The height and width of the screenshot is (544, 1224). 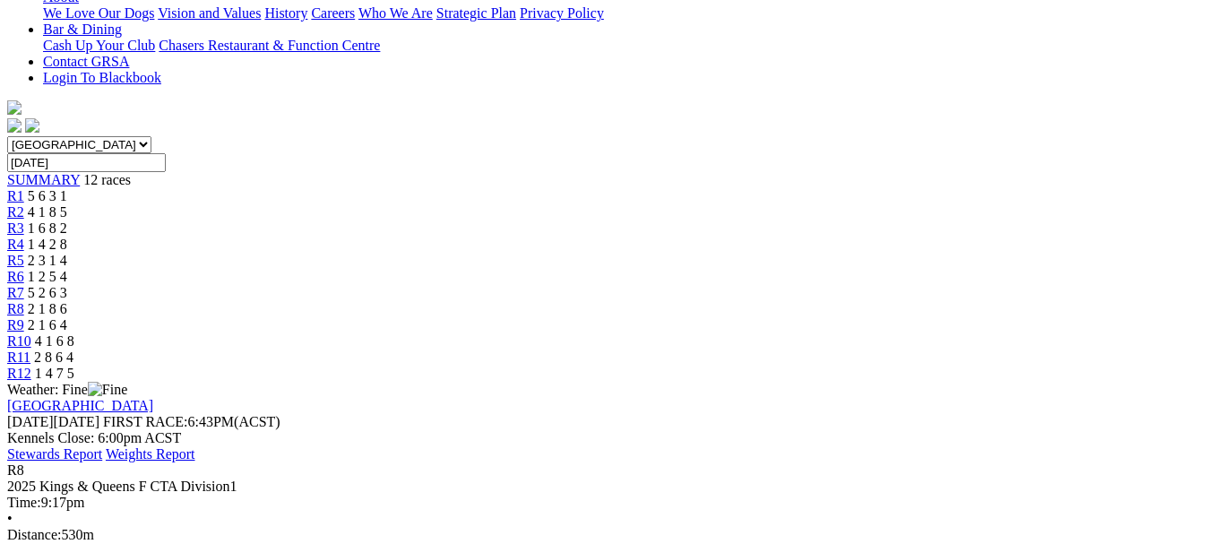 What do you see at coordinates (15, 244) in the screenshot?
I see `a: R4` at bounding box center [15, 244].